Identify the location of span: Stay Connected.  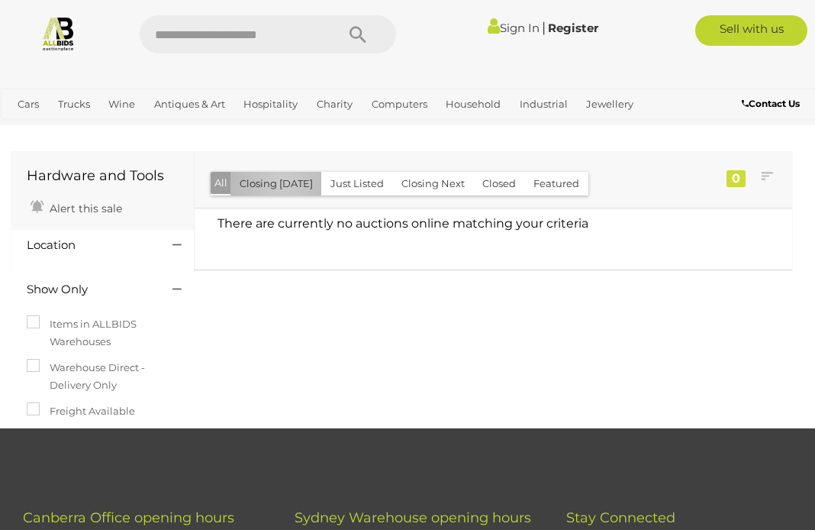
(620, 517).